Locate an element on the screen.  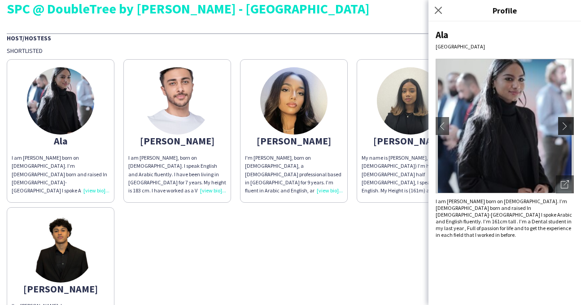
img: thumb-6559779abb9d4.jpeg is located at coordinates (294, 101).